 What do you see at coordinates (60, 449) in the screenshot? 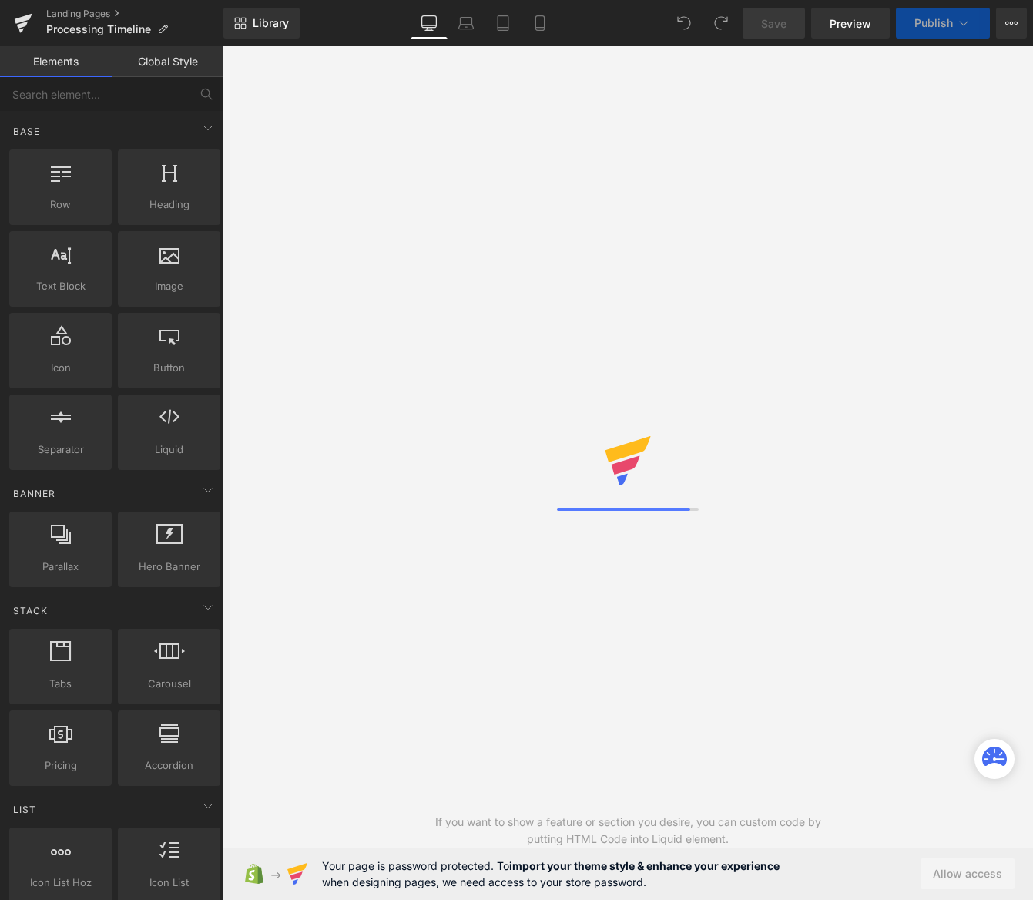
I see `span: Separator` at bounding box center [60, 449].